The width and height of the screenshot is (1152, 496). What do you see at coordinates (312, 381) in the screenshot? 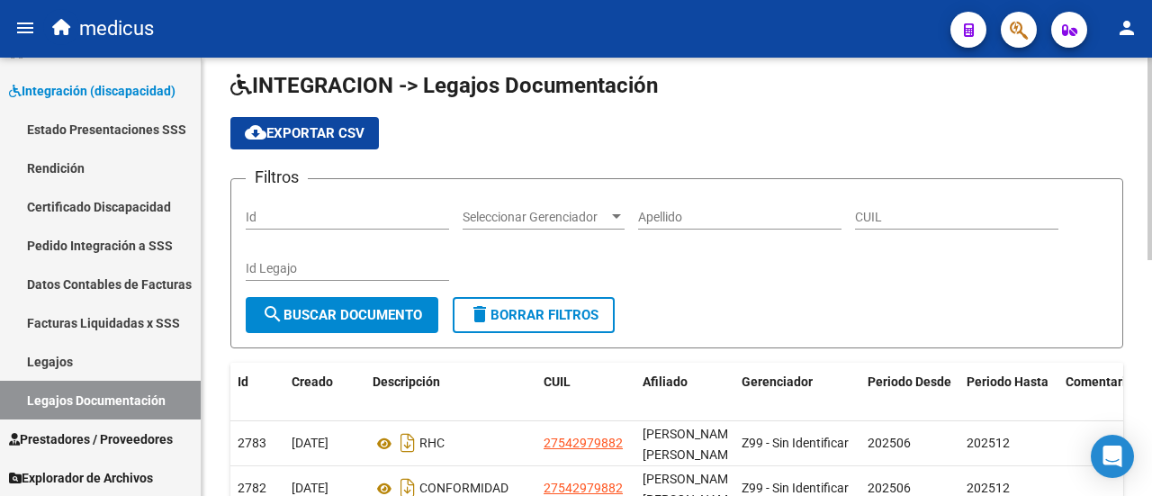
I see `span: Creado` at bounding box center [312, 381].